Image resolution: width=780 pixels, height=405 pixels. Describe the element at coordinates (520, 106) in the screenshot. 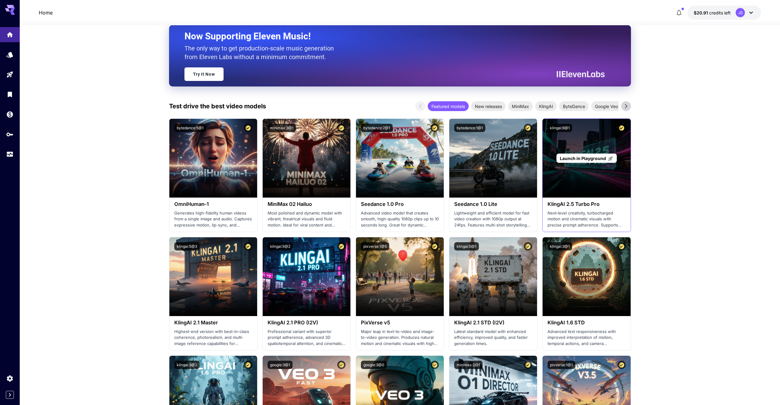

I see `div: MiniMax` at that location.